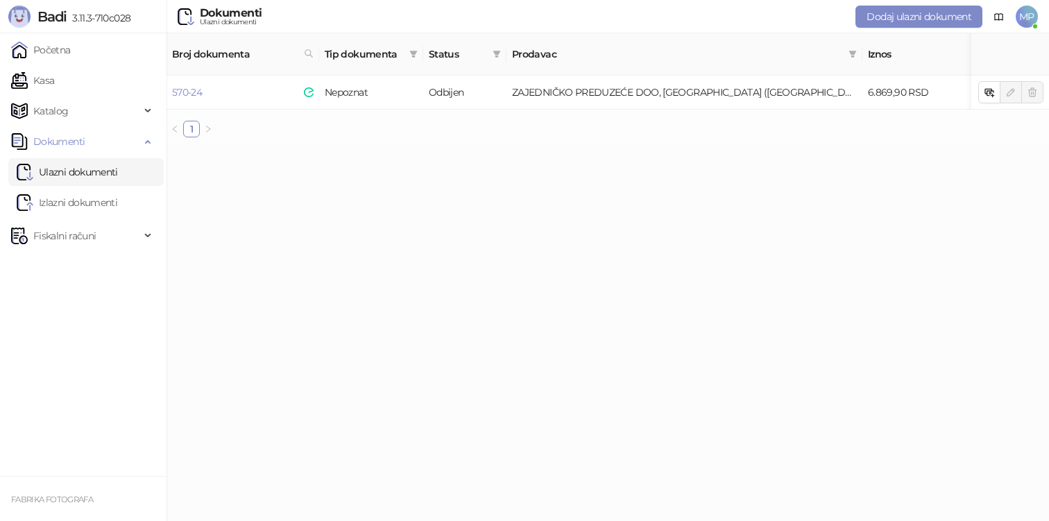  What do you see at coordinates (1027, 17) in the screenshot?
I see `span: MP` at bounding box center [1027, 17].